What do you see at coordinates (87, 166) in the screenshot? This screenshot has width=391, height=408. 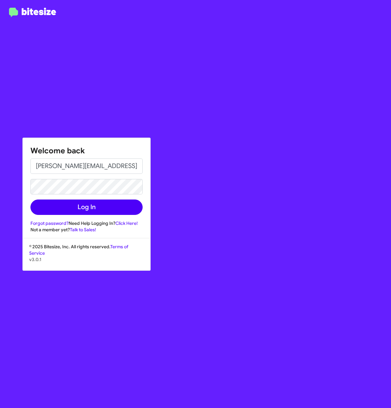 I see `input: Email address` at bounding box center [87, 166].